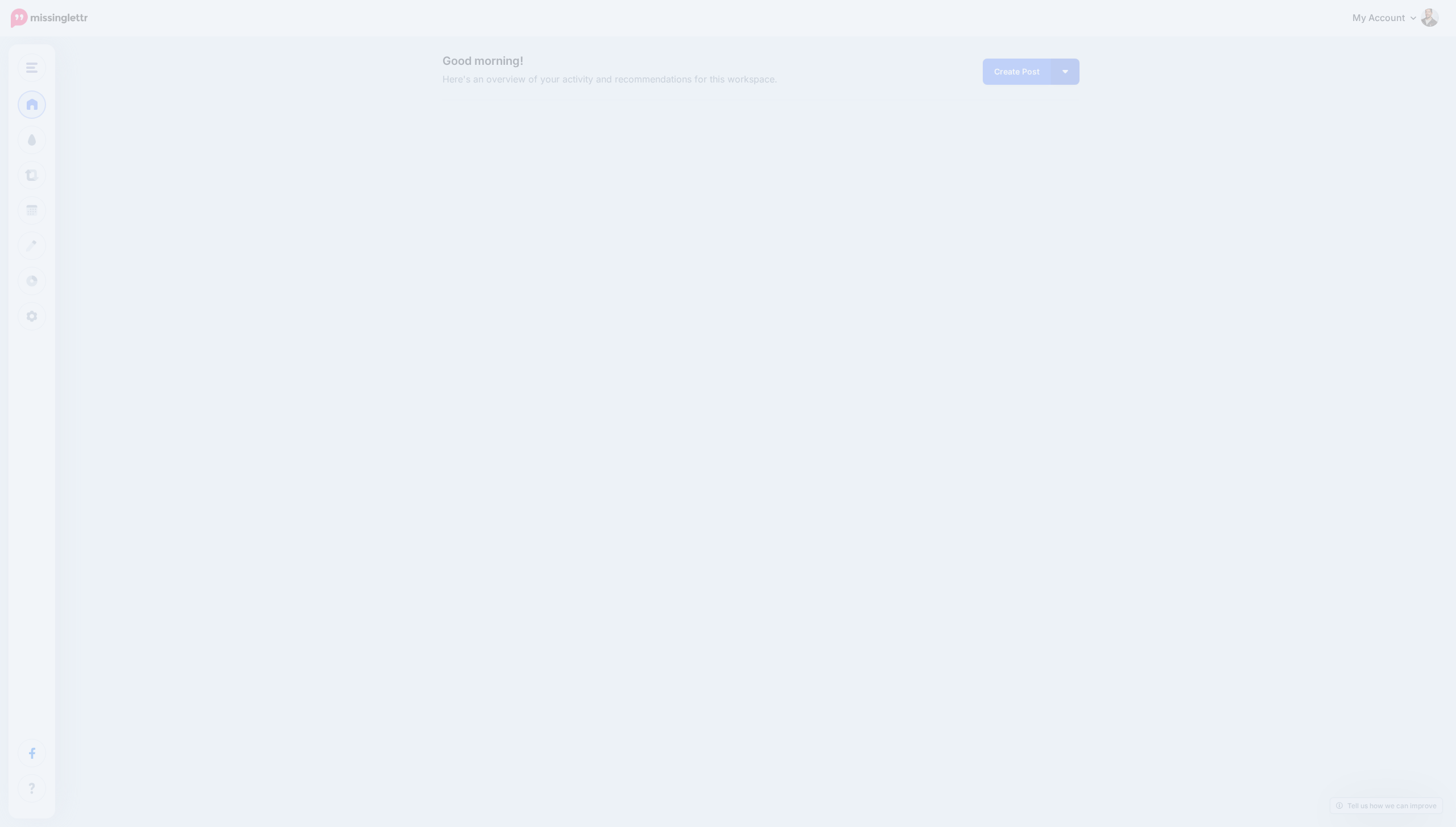 The width and height of the screenshot is (1456, 827). I want to click on img: arrow-down-white.png, so click(1066, 72).